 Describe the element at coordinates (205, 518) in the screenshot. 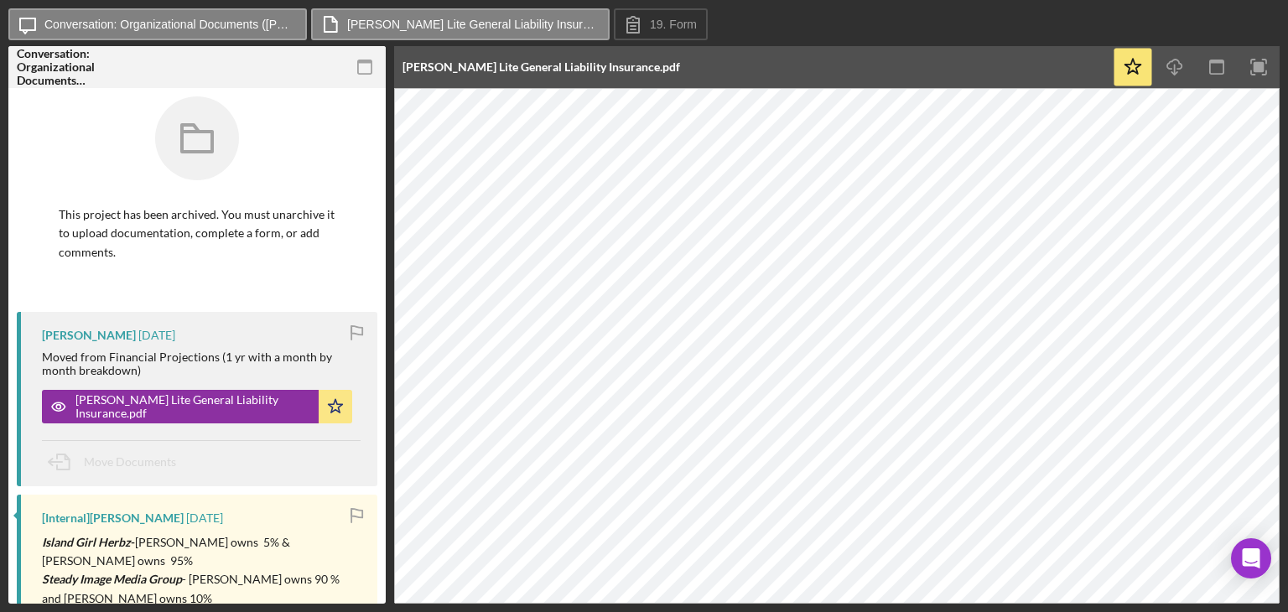

I see `time: 2024-08-06 15:37` at that location.